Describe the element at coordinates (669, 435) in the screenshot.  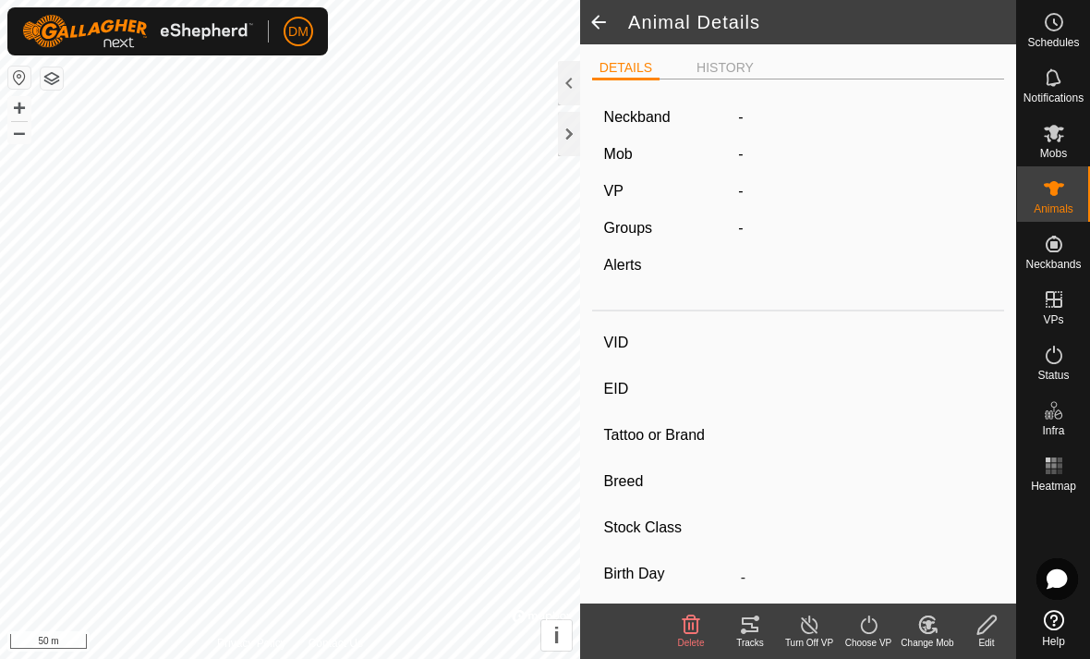
I see `label: Tattoo or Brand` at that location.